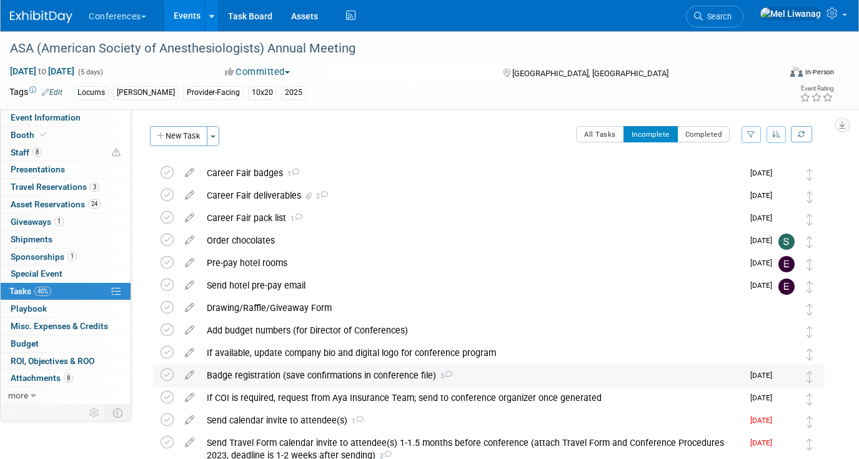 The image size is (859, 459). What do you see at coordinates (90, 72) in the screenshot?
I see `span: (5 days)` at bounding box center [90, 72].